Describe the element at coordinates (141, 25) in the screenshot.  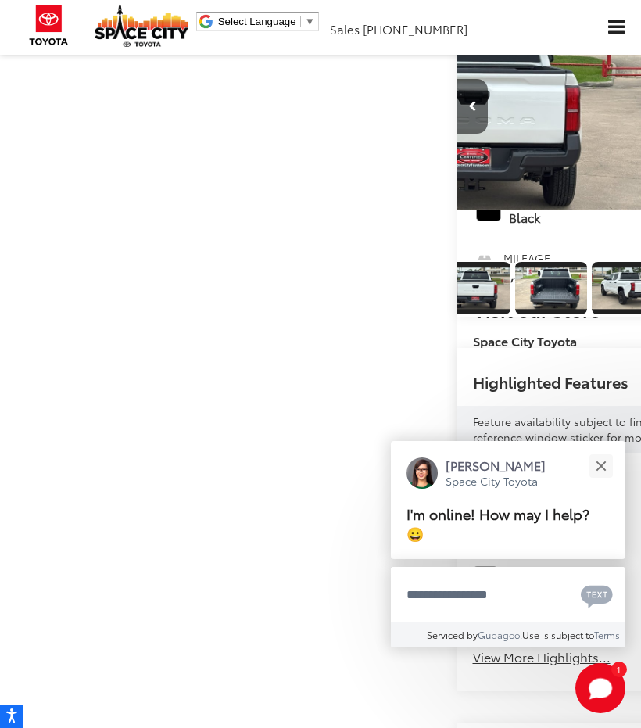
I see `img: Space City Toyota` at that location.